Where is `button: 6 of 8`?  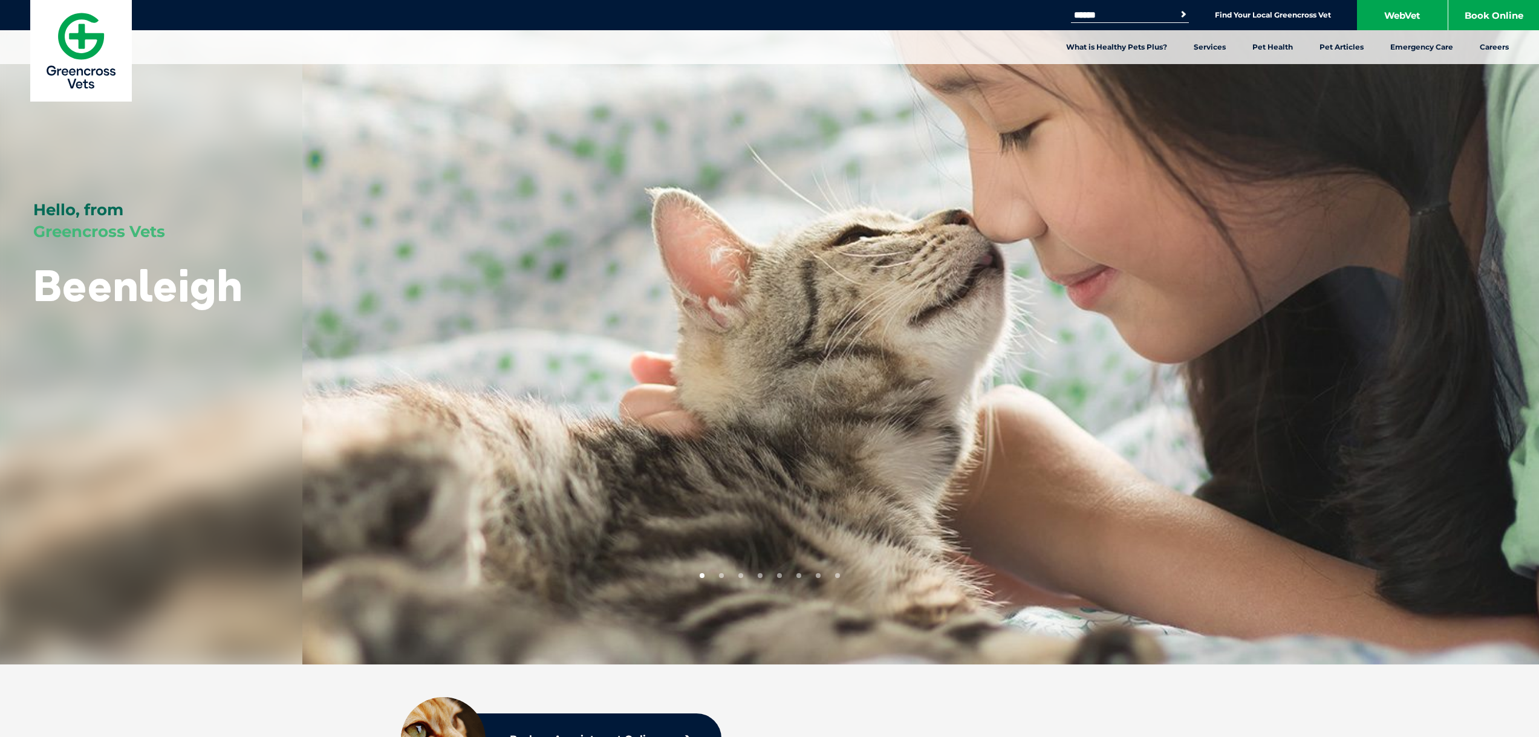 button: 6 of 8 is located at coordinates (799, 576).